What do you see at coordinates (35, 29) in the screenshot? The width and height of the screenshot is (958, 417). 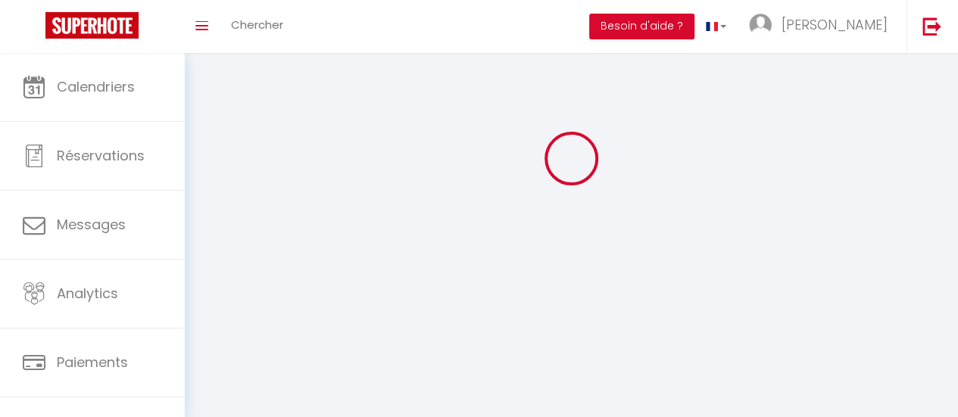 I see `button: Ouvrir le widget de chat LiveChat` at bounding box center [35, 29].